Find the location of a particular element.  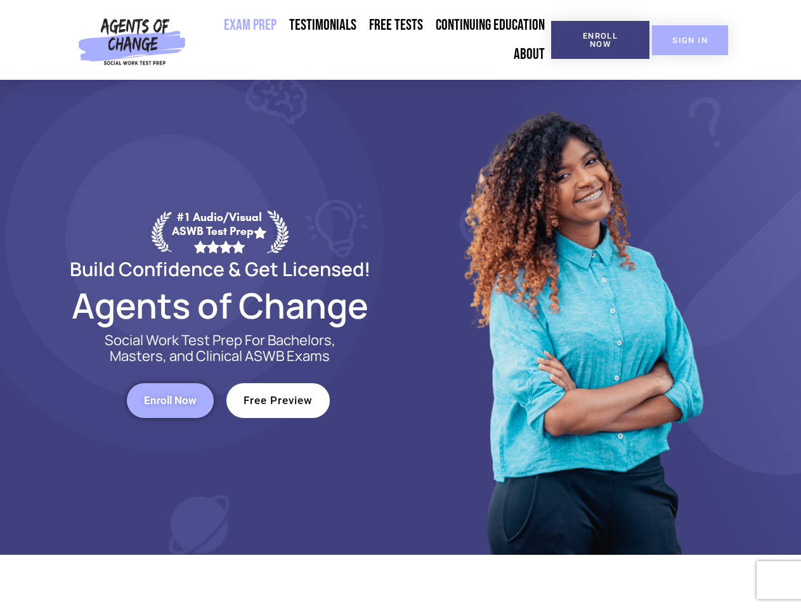

p: Social Work Test Prep For Bachelors, Masters, and Clinical ASWB Exams is located at coordinates (220, 349).